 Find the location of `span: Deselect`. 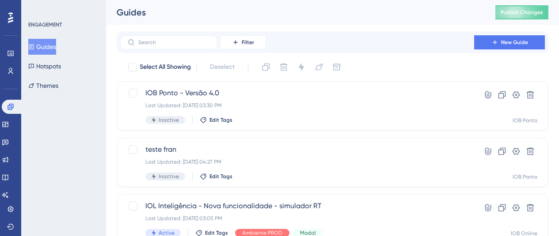

span: Deselect is located at coordinates (222, 67).